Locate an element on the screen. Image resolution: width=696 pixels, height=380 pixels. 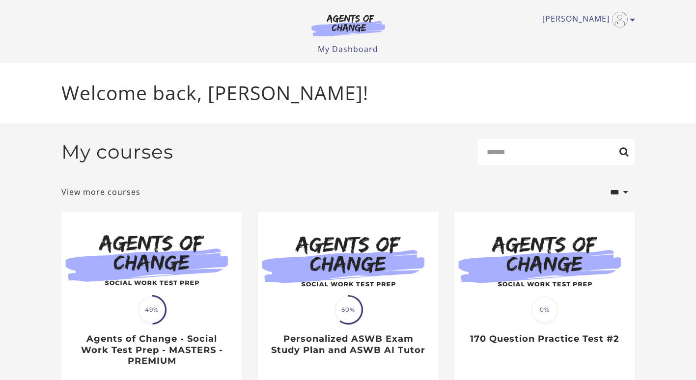
a: Toggle menu is located at coordinates (586, 20).